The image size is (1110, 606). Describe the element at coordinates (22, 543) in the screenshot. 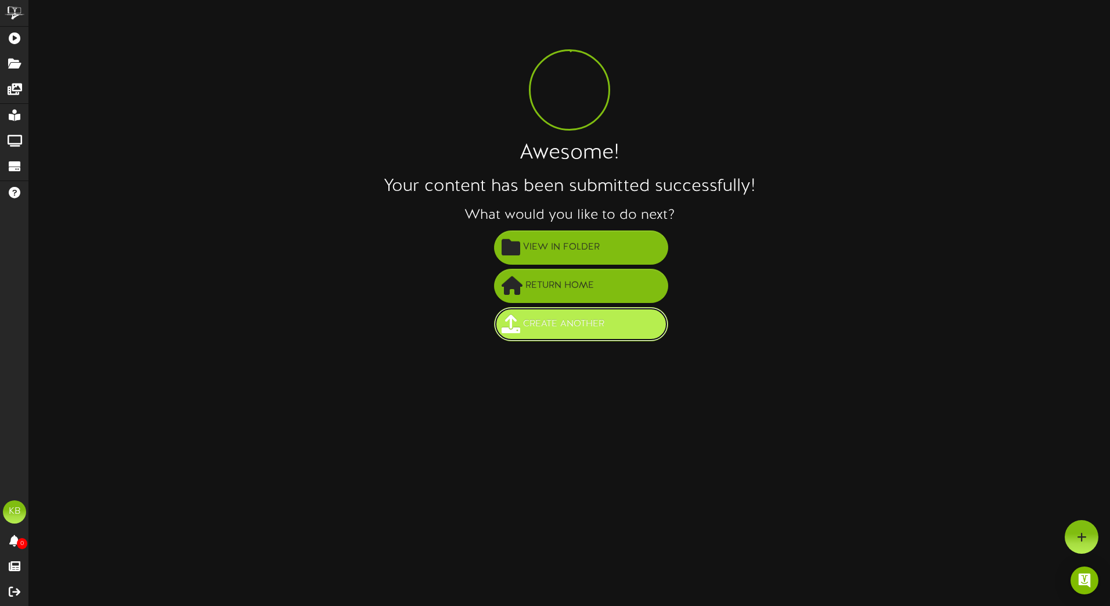

I see `span: 0` at that location.